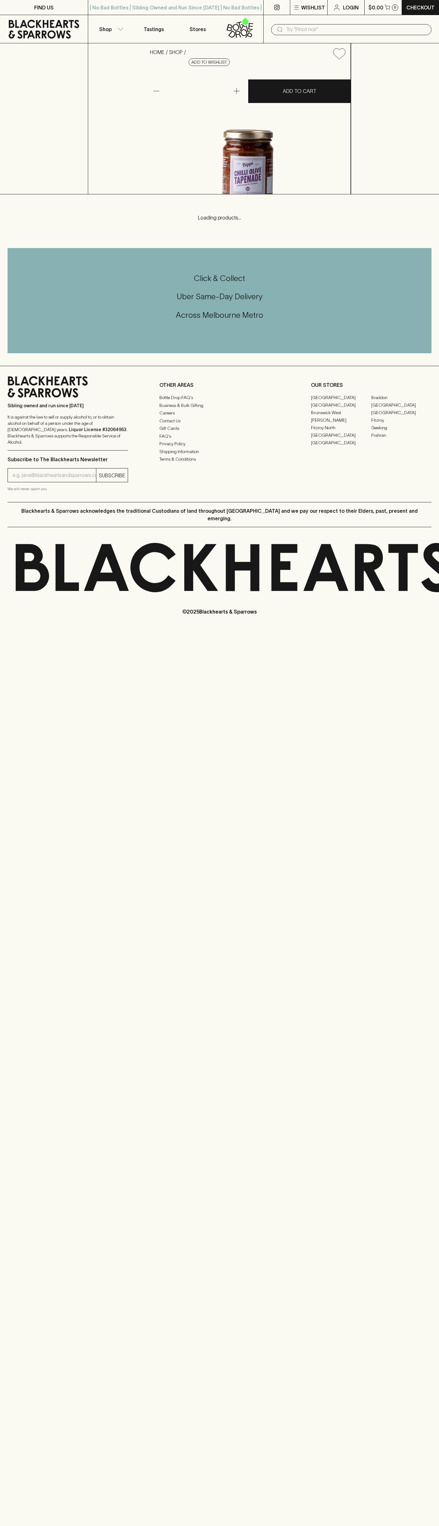  What do you see at coordinates (220, 421) in the screenshot?
I see `a: Contact Us` at bounding box center [220, 421].